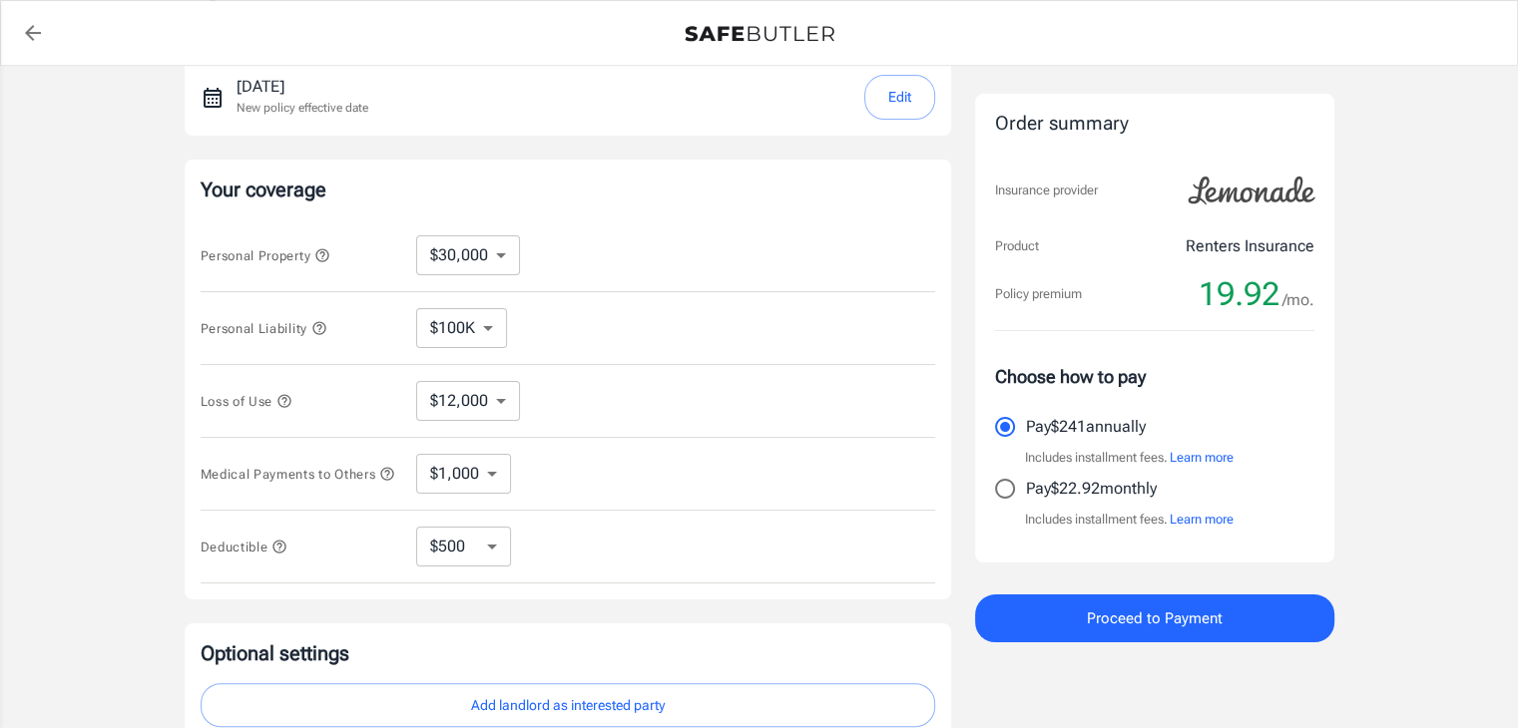 The image size is (1518, 728). Describe the element at coordinates (33, 33) in the screenshot. I see `a: back to quotes` at that location.